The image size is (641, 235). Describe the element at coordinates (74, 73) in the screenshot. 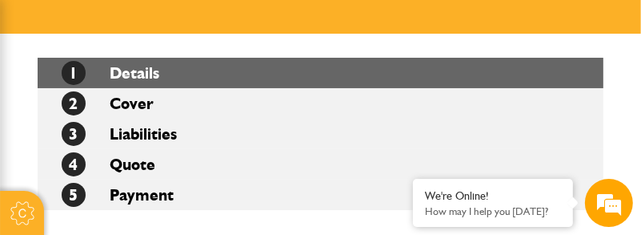

I see `span: 1` at that location.